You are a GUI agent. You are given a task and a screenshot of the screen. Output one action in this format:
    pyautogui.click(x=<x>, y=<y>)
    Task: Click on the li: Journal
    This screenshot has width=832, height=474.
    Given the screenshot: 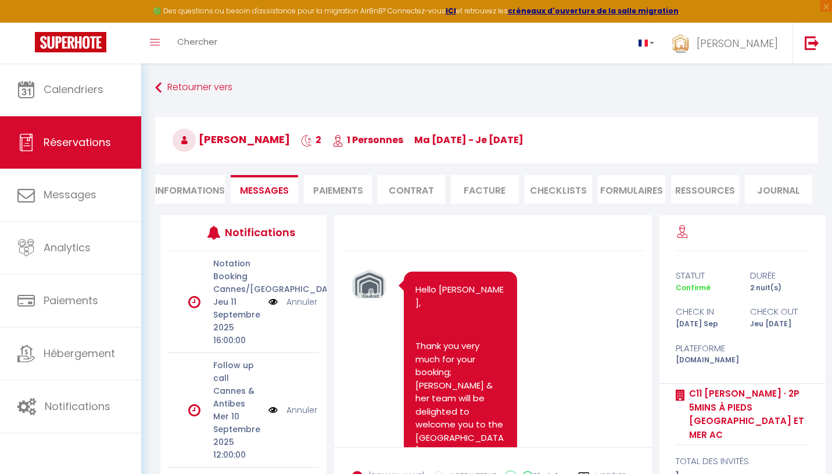 What is the action you would take?
    pyautogui.click(x=779, y=189)
    